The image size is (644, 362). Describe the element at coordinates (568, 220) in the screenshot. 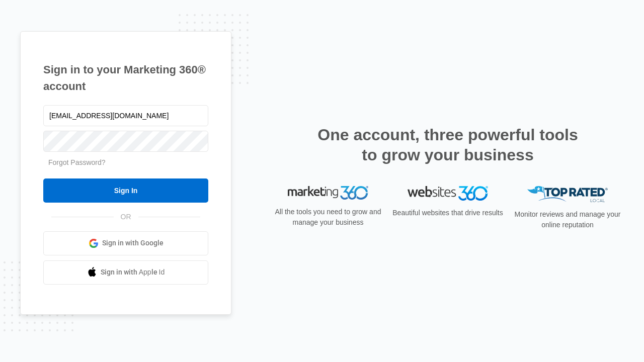

I see `p: Monitor reviews and manage your online reputation` at that location.